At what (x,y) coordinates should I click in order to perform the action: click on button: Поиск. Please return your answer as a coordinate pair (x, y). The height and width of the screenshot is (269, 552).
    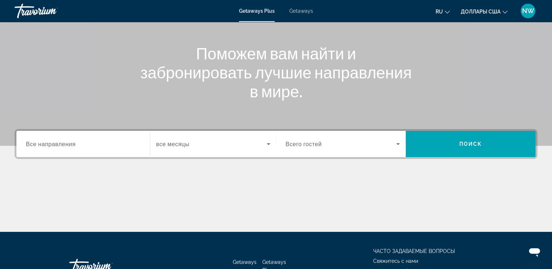
    Looking at the image, I should click on (471, 144).